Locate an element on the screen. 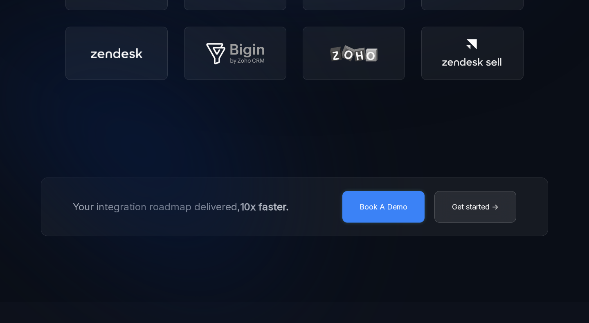  img: Zendesk CRM is located at coordinates (117, 53).